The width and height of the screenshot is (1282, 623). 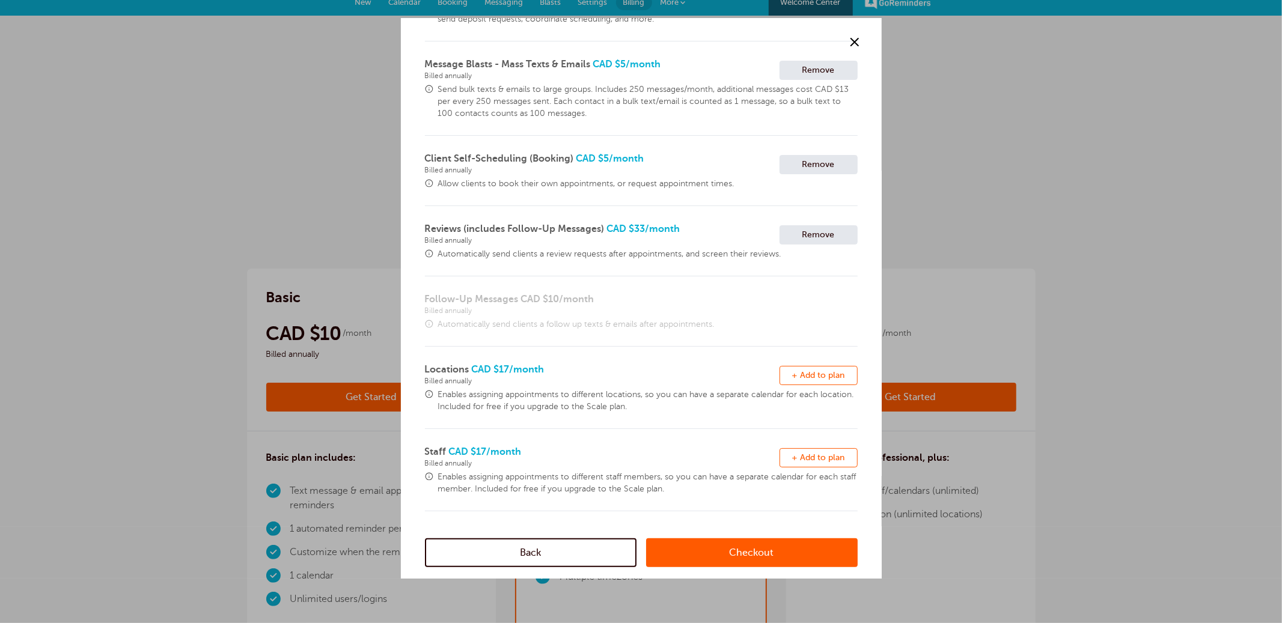 I want to click on a: Checkout, so click(x=752, y=552).